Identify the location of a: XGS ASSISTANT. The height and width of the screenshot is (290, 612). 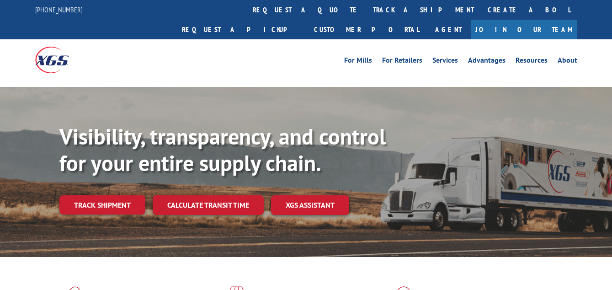
(310, 205).